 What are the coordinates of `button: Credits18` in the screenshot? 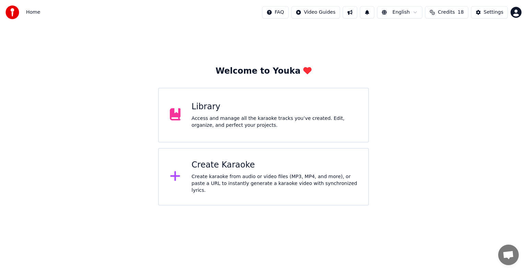 It's located at (446, 12).